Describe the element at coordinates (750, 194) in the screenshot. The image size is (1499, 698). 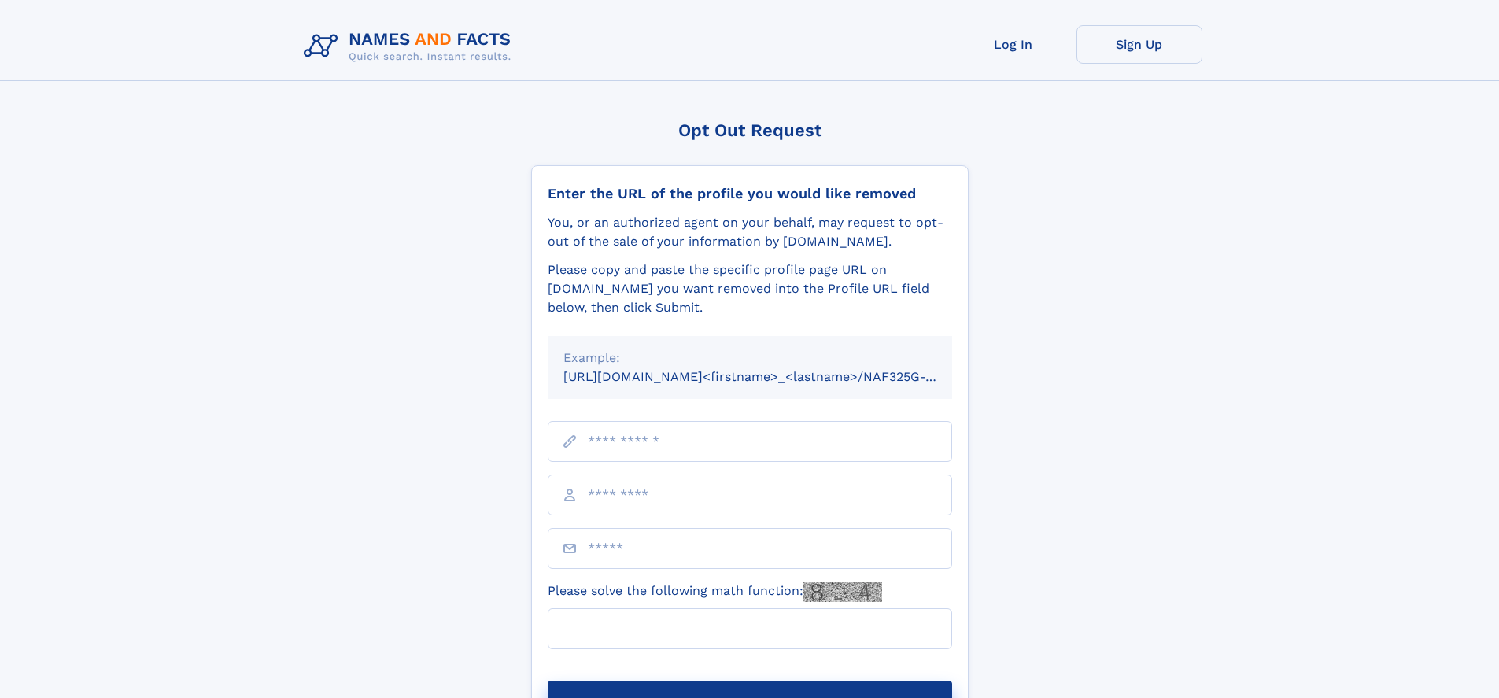
I see `div: Enter the URL of the profile you would like removed` at that location.